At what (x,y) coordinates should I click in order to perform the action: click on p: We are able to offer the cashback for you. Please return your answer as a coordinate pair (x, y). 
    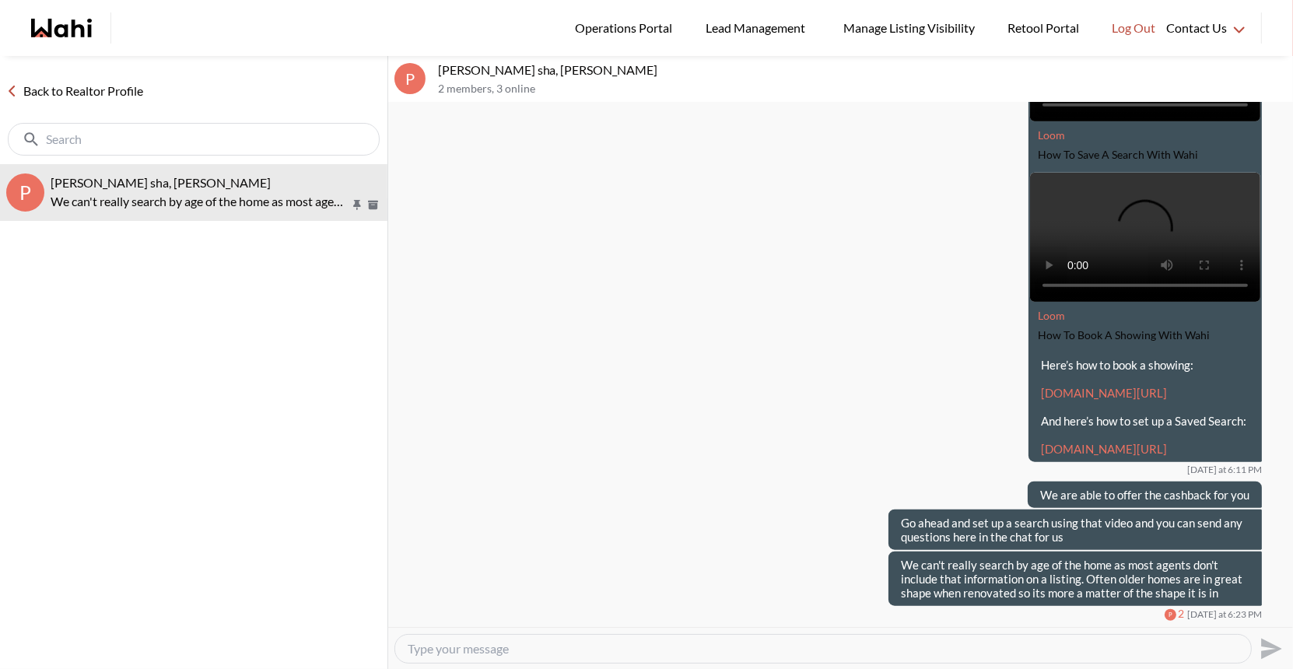
    Looking at the image, I should click on (1145, 495).